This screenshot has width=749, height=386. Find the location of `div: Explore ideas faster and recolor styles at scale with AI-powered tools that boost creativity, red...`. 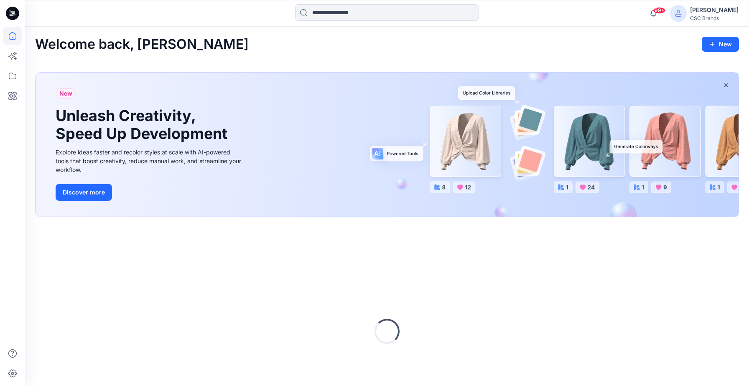

div: Explore ideas faster and recolor styles at scale with AI-powered tools that boost creativity, red... is located at coordinates (150, 161).